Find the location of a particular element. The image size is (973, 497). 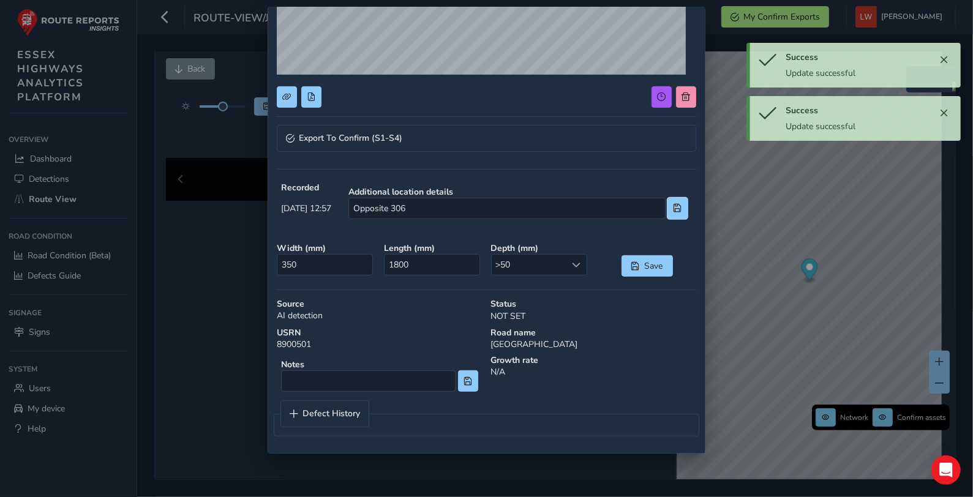

a: Defect History is located at coordinates (325, 414).